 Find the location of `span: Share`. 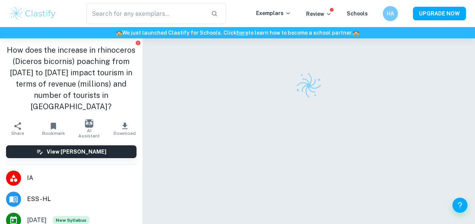

span: Share is located at coordinates (18, 133).